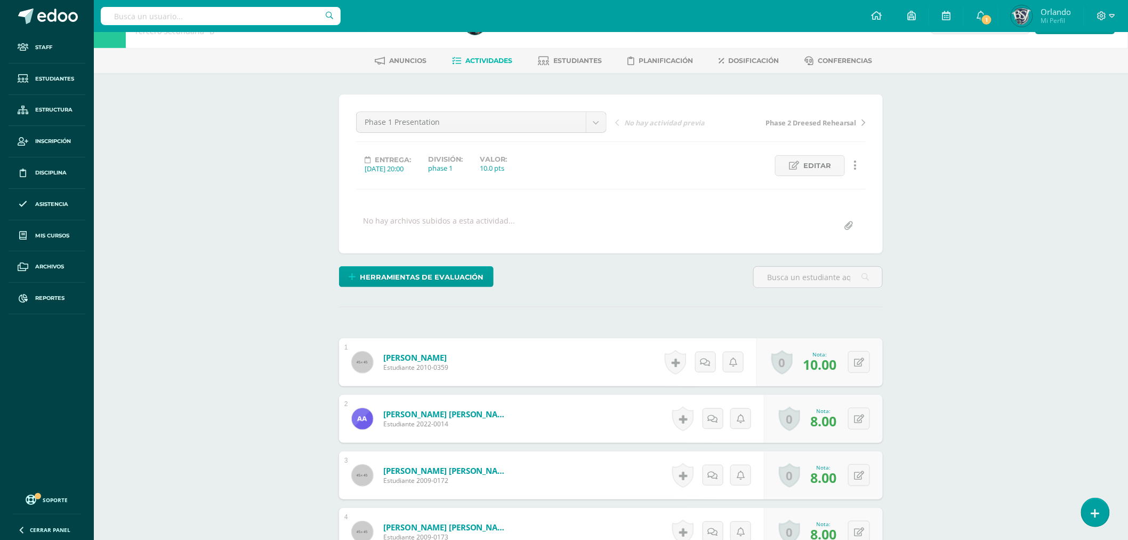 Image resolution: width=1128 pixels, height=540 pixels. What do you see at coordinates (50, 298) in the screenshot?
I see `span: Reportes` at bounding box center [50, 298].